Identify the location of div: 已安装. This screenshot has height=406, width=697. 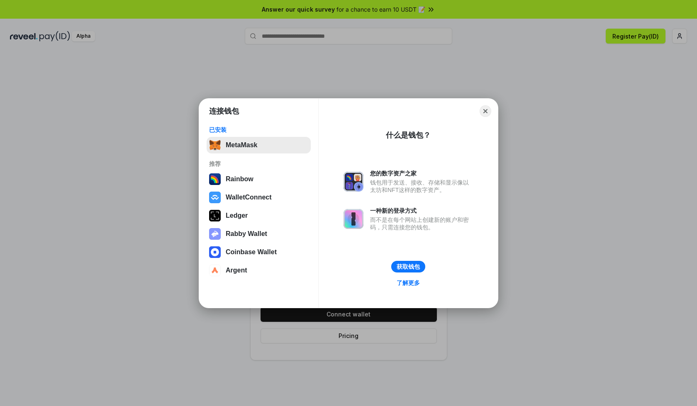
(258, 130).